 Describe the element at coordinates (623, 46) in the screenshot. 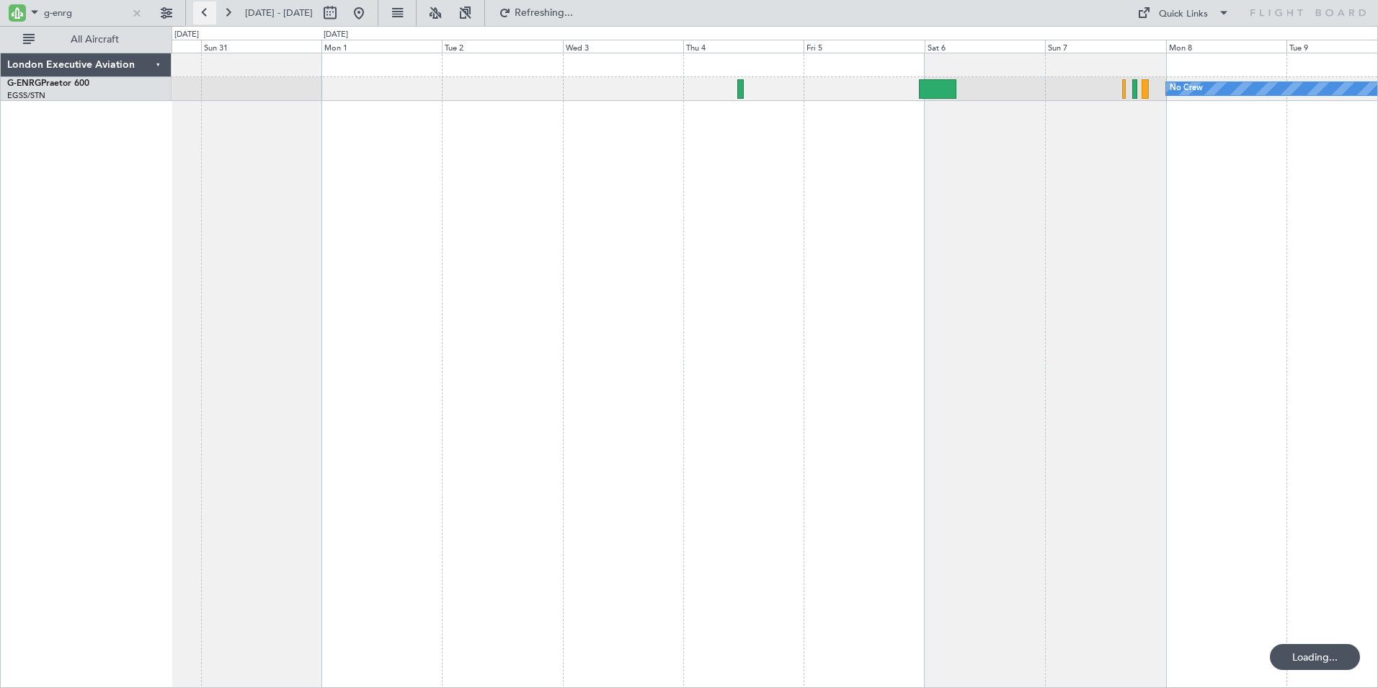

I see `div: Wed 3` at that location.